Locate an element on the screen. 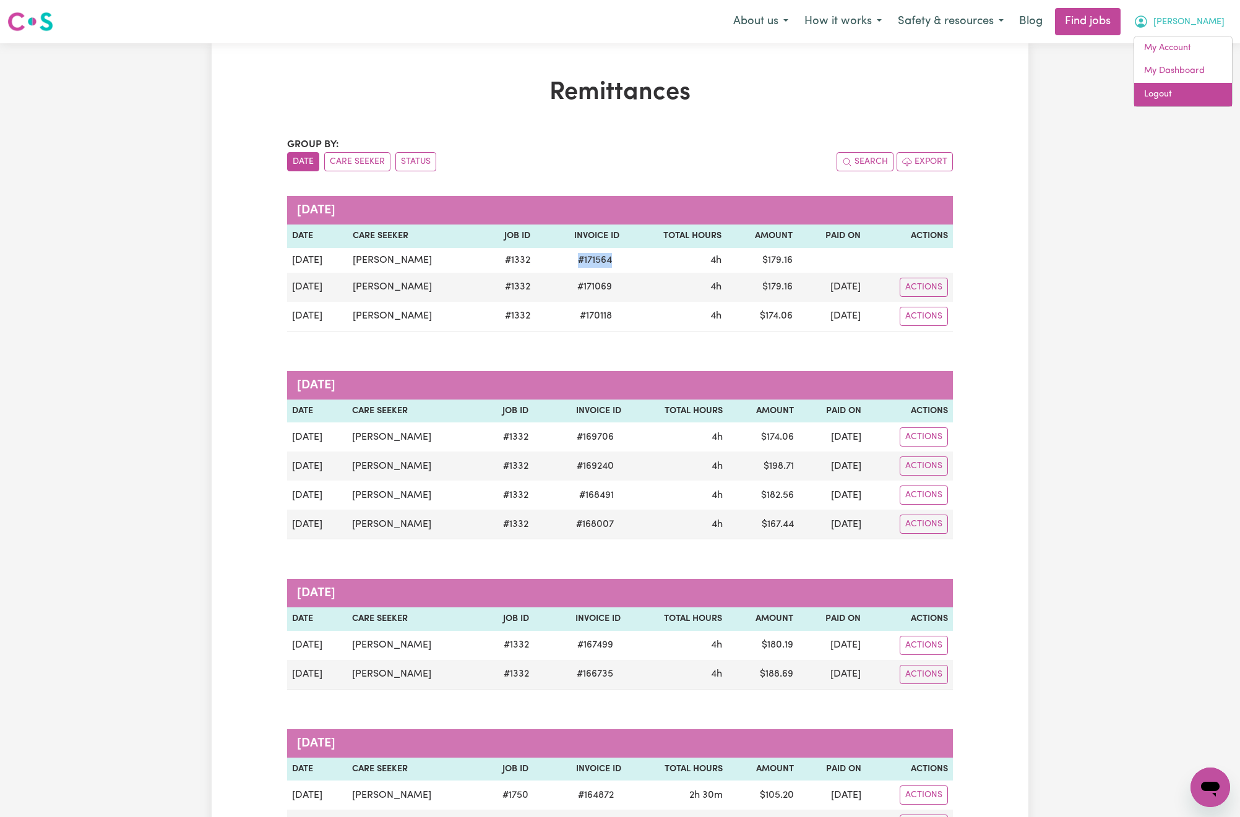 This screenshot has height=817, width=1240. button: Safety & resources is located at coordinates (951, 22).